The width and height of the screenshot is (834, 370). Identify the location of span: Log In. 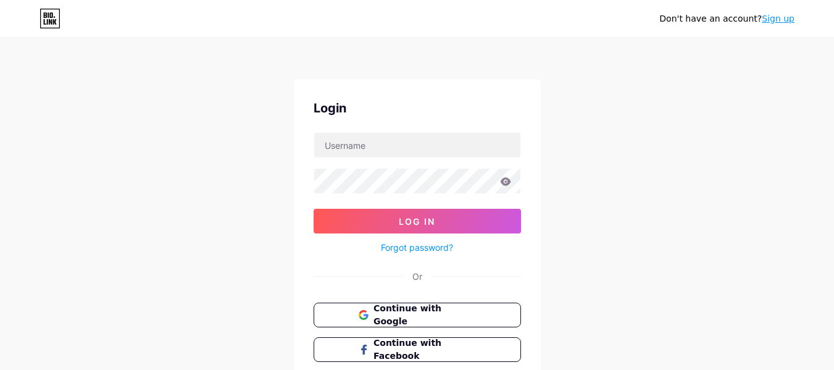
(417, 221).